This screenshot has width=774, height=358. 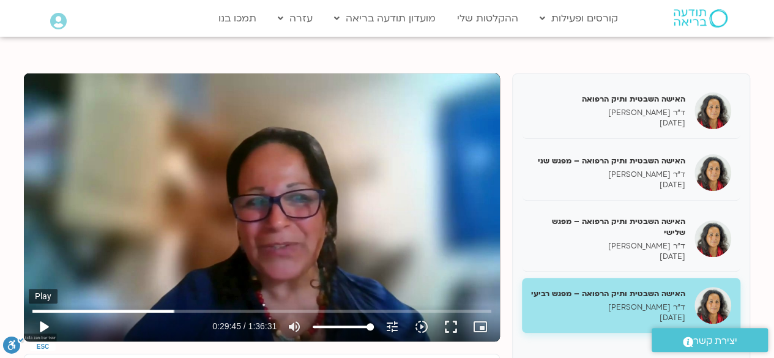 I want to click on span: יצירת קשר, so click(x=716, y=341).